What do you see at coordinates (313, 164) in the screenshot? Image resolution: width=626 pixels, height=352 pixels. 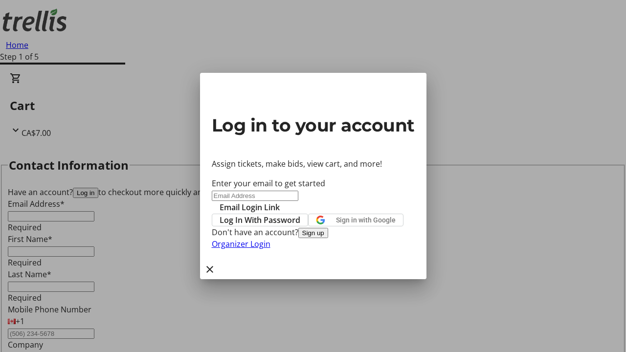 I see `p: Assign tickets, make bids, view cart, and more!` at bounding box center [313, 164].